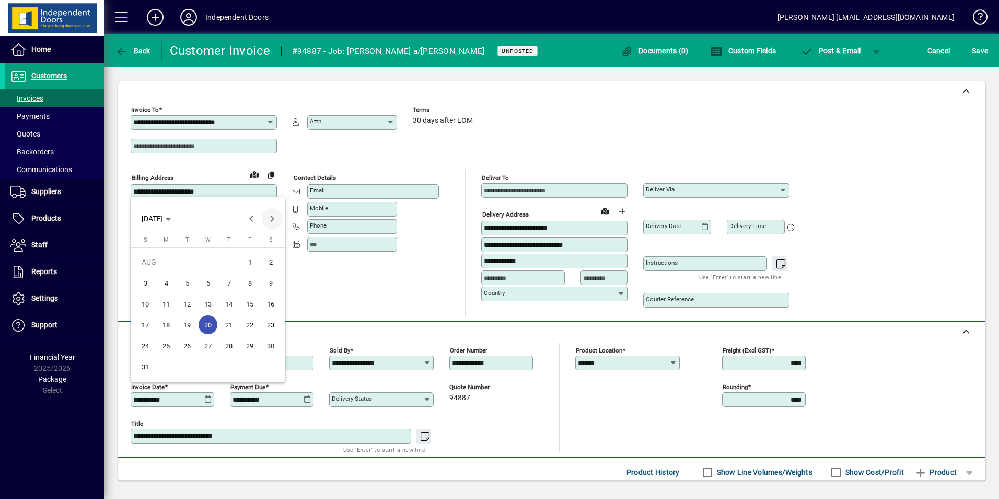 This screenshot has width=999, height=499. What do you see at coordinates (229, 345) in the screenshot?
I see `span: 28` at bounding box center [229, 345].